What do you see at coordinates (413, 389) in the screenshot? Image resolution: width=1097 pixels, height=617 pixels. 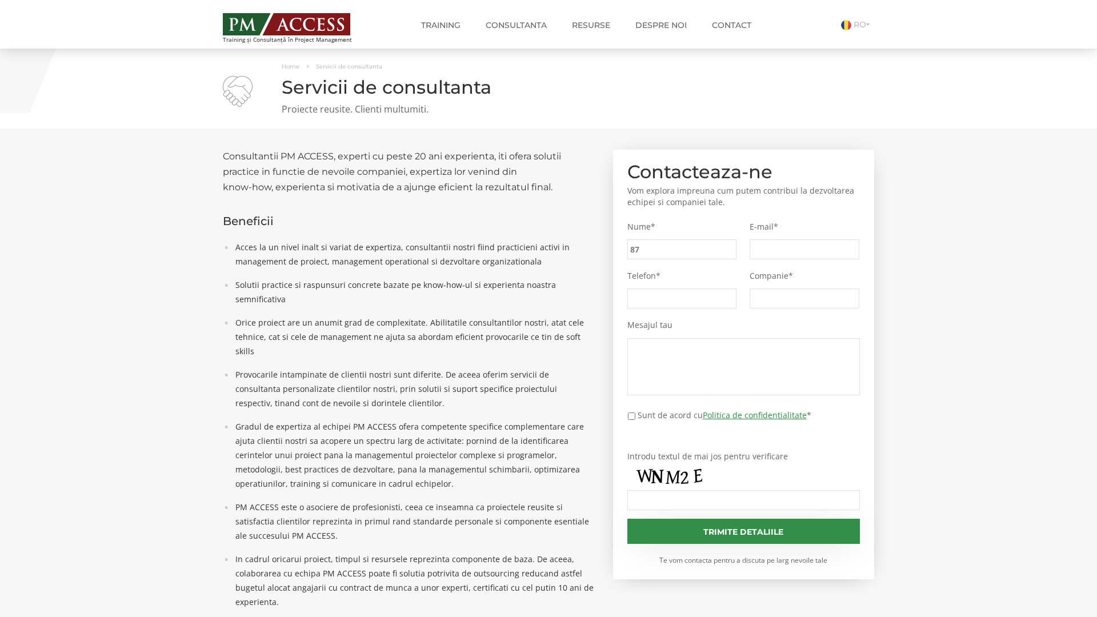 I see `li: Provocarile intampinate de clientii nostri sunt diferite. De aceea oferim servicii de consultanta...` at bounding box center [413, 389].